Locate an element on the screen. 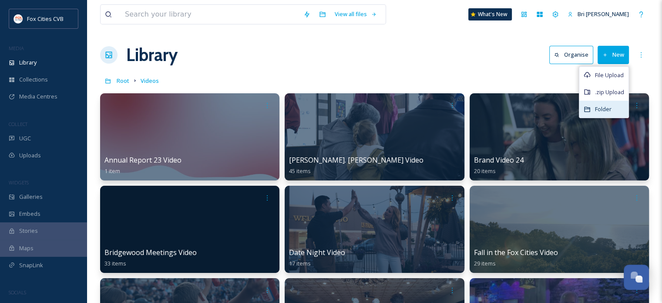 The height and width of the screenshot is (303, 662). a: Date Night Video17 items is located at coordinates (317, 257).